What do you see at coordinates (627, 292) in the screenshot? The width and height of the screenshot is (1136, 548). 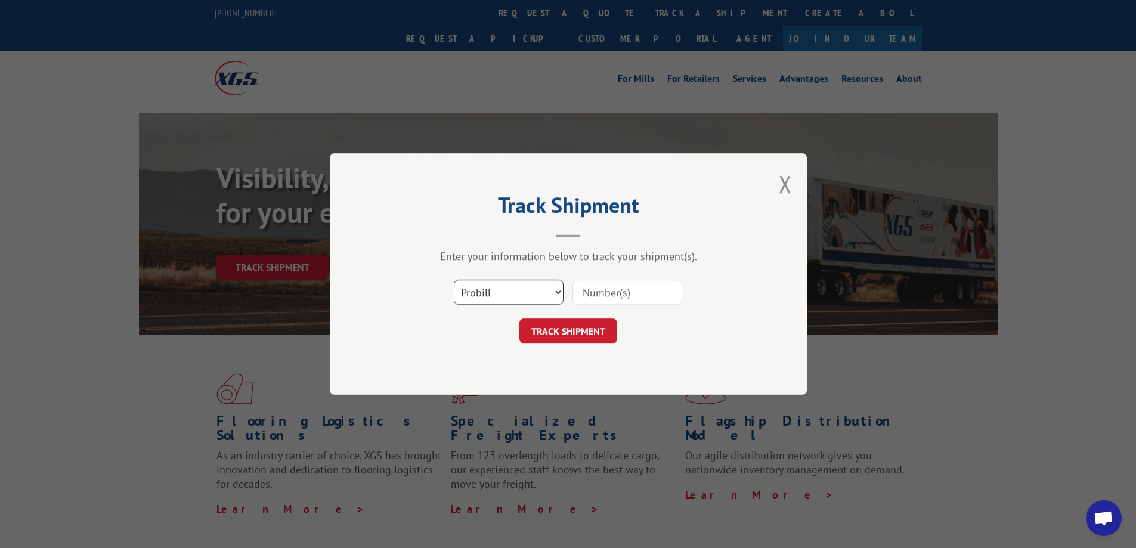 I see `input: Number(s)` at bounding box center [627, 292].